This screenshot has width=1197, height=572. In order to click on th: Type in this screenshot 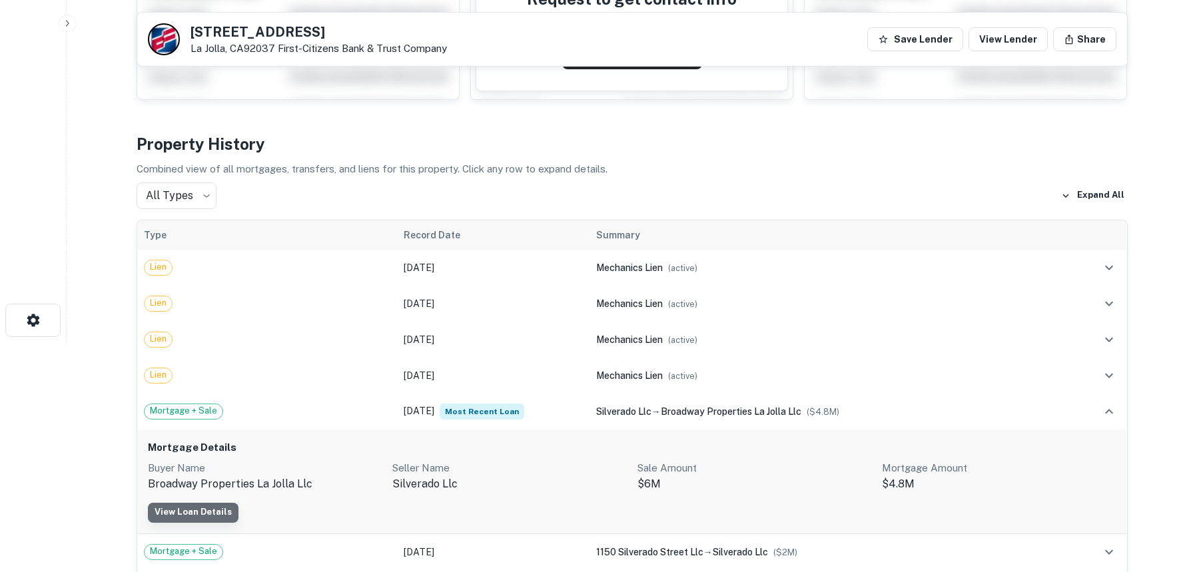, I will do `click(267, 235)`.